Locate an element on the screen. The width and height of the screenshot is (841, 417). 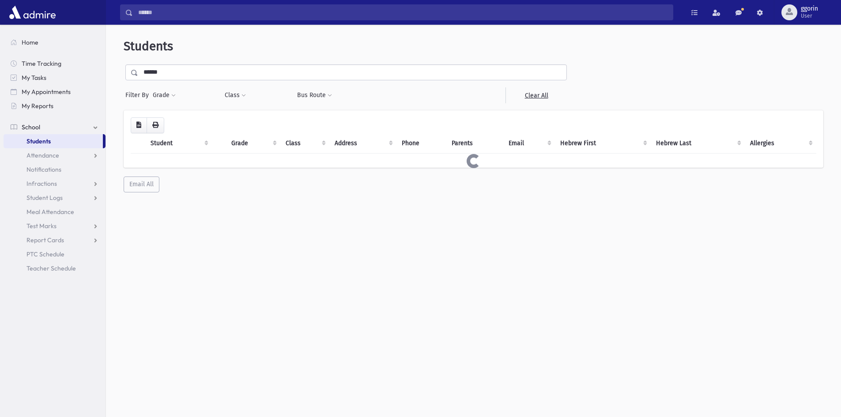
span: Attendance is located at coordinates (43, 155).